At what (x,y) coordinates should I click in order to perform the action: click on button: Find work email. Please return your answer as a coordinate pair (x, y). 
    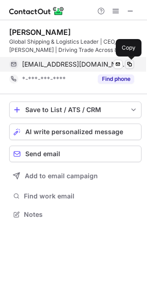
    Looking at the image, I should click on (75, 196).